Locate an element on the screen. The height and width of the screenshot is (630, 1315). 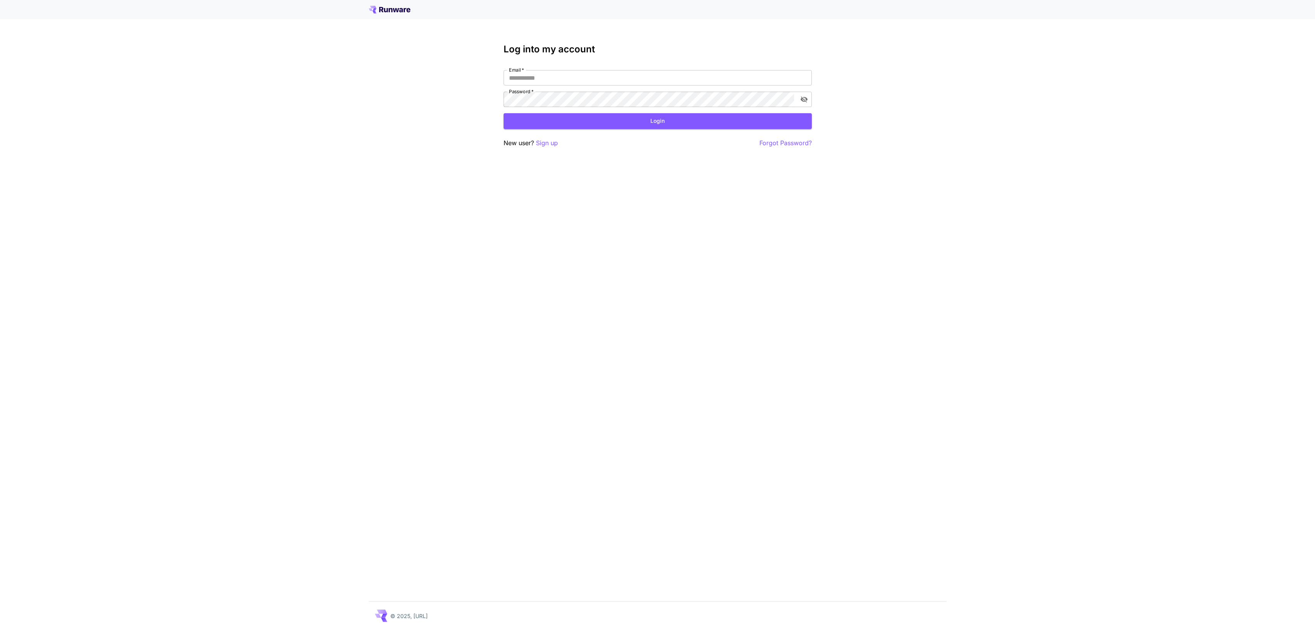
p: New user? is located at coordinates (531, 143).